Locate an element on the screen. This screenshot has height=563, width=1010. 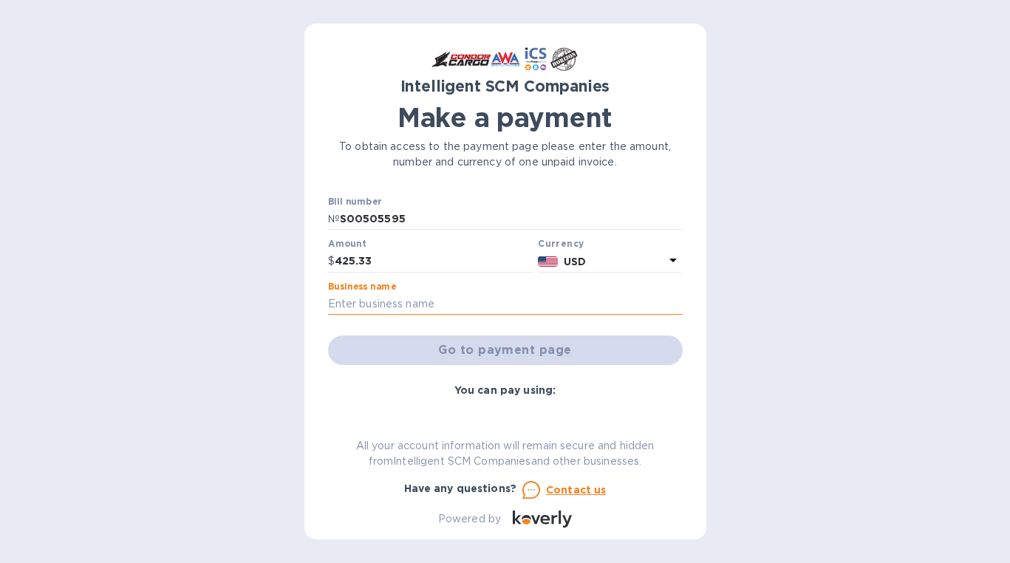
b: Currency is located at coordinates (561, 243).